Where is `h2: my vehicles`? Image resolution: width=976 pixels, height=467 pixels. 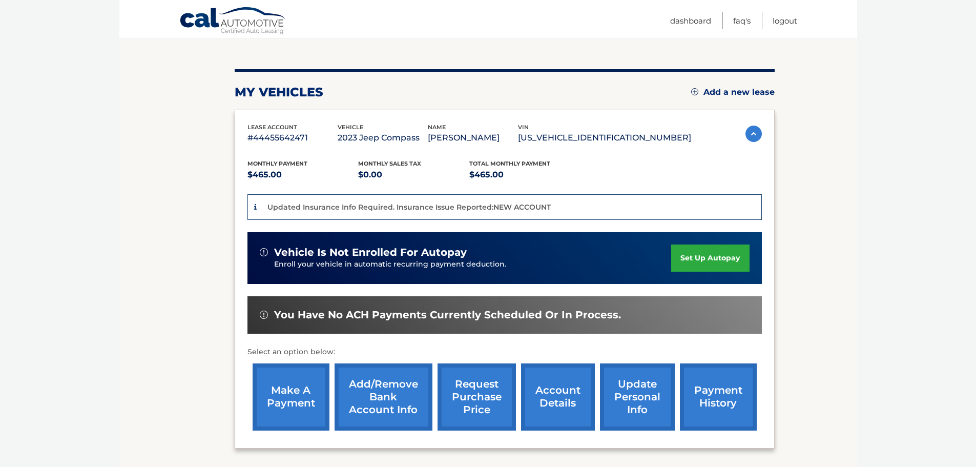
h2: my vehicles is located at coordinates (279, 92).